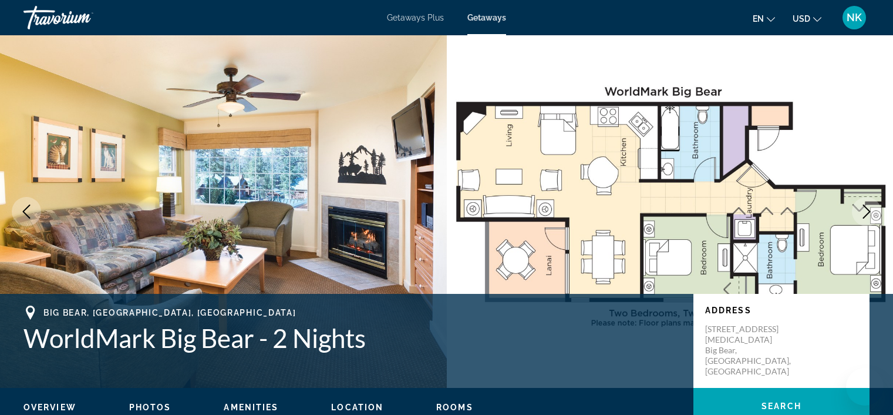 The width and height of the screenshot is (893, 415). Describe the element at coordinates (50, 407) in the screenshot. I see `button: Overview` at that location.